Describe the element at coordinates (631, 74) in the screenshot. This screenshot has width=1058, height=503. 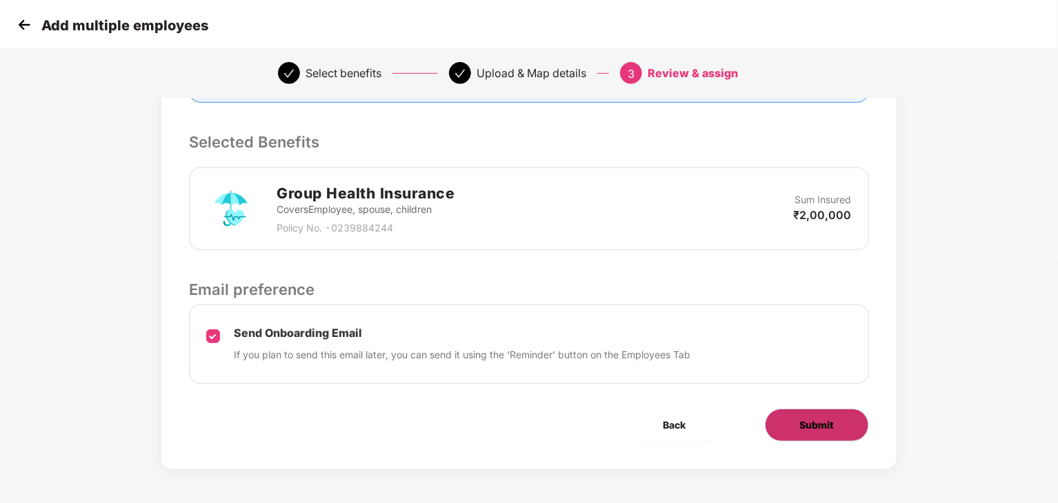
I see `span: 3` at that location.